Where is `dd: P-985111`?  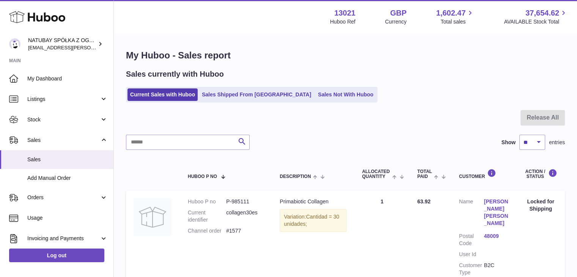 dd: P-985111 is located at coordinates (245, 201).